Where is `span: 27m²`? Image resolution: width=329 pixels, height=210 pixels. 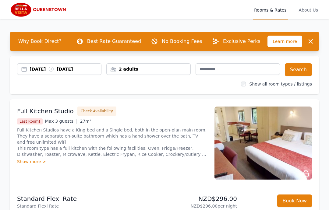 span: 27m² is located at coordinates (85, 121).